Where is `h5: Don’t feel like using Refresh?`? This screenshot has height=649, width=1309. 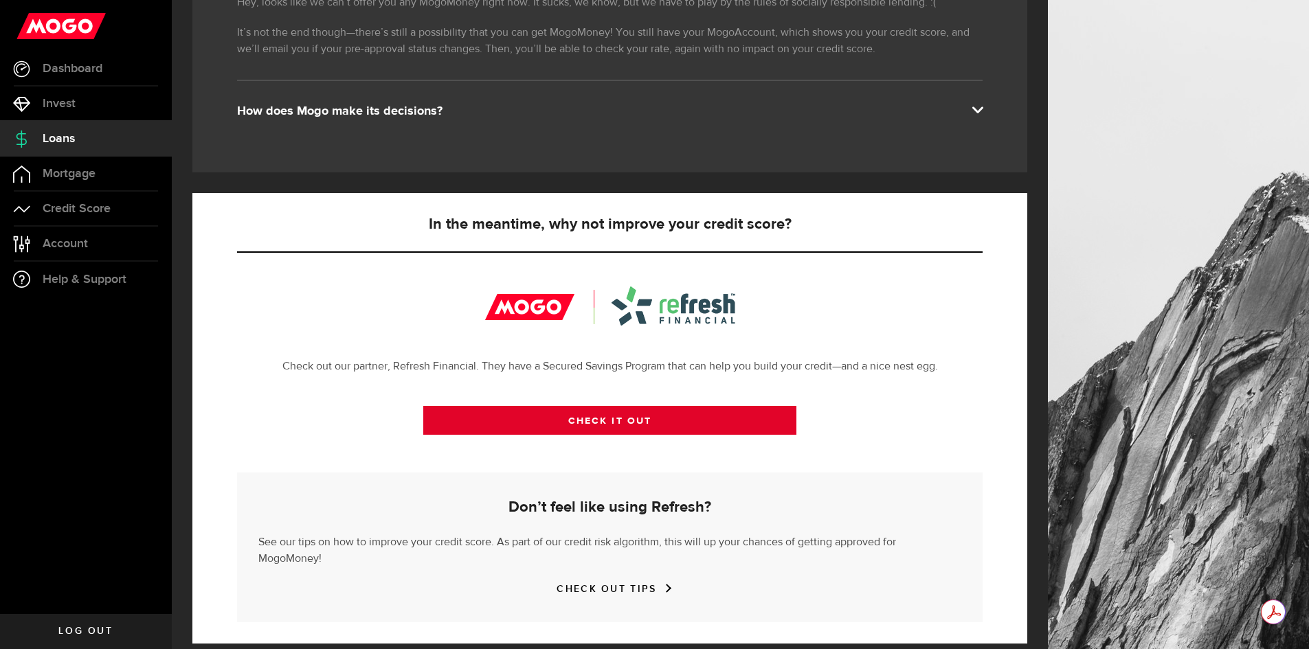
h5: Don’t feel like using Refresh? is located at coordinates (610, 508).